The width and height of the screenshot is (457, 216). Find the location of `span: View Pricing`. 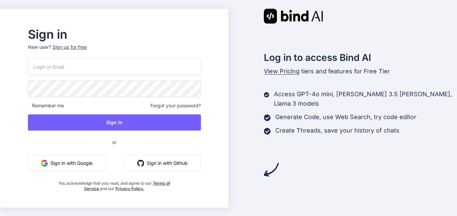

span: View Pricing is located at coordinates (282, 71).